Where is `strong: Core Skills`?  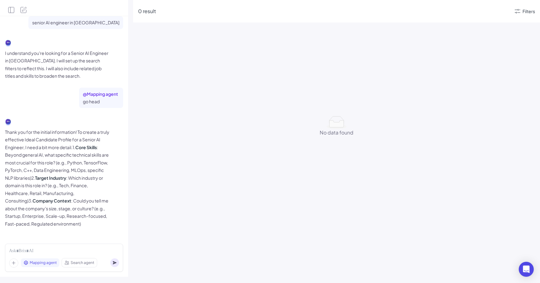 strong: Core Skills is located at coordinates (86, 147).